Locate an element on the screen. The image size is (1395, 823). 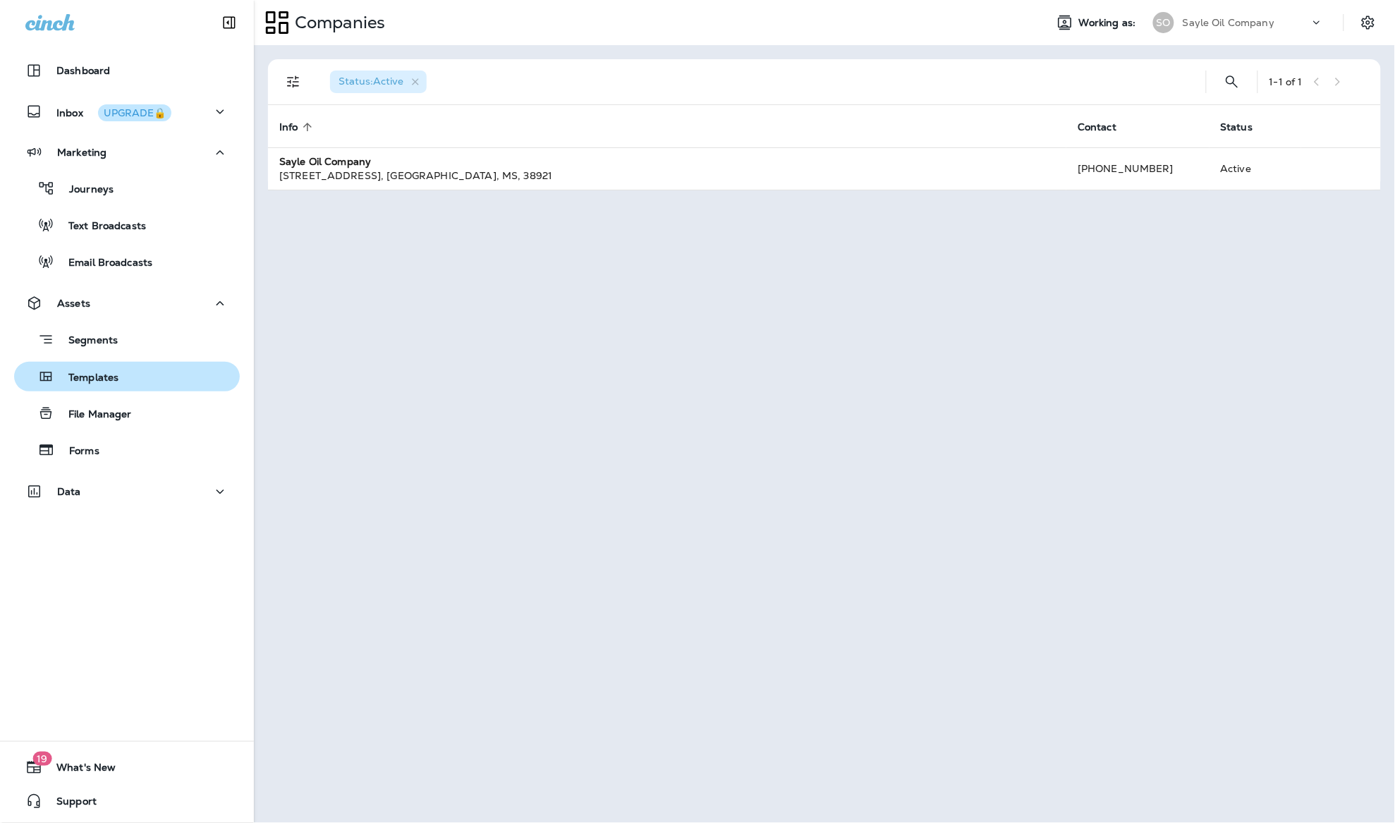
button: Assets is located at coordinates (127, 303).